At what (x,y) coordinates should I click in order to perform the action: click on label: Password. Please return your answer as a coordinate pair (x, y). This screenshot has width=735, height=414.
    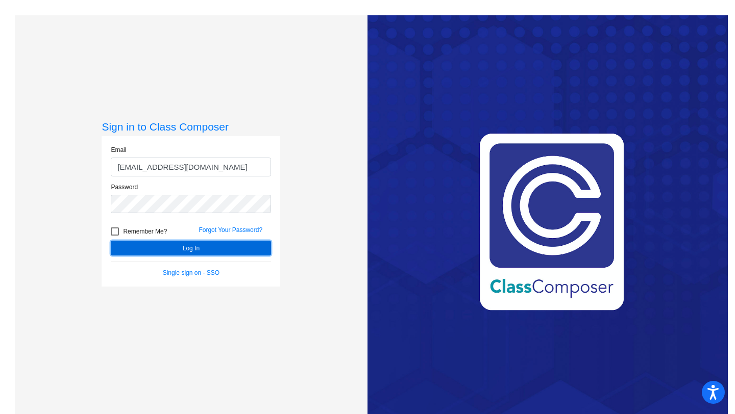
    Looking at the image, I should click on (124, 187).